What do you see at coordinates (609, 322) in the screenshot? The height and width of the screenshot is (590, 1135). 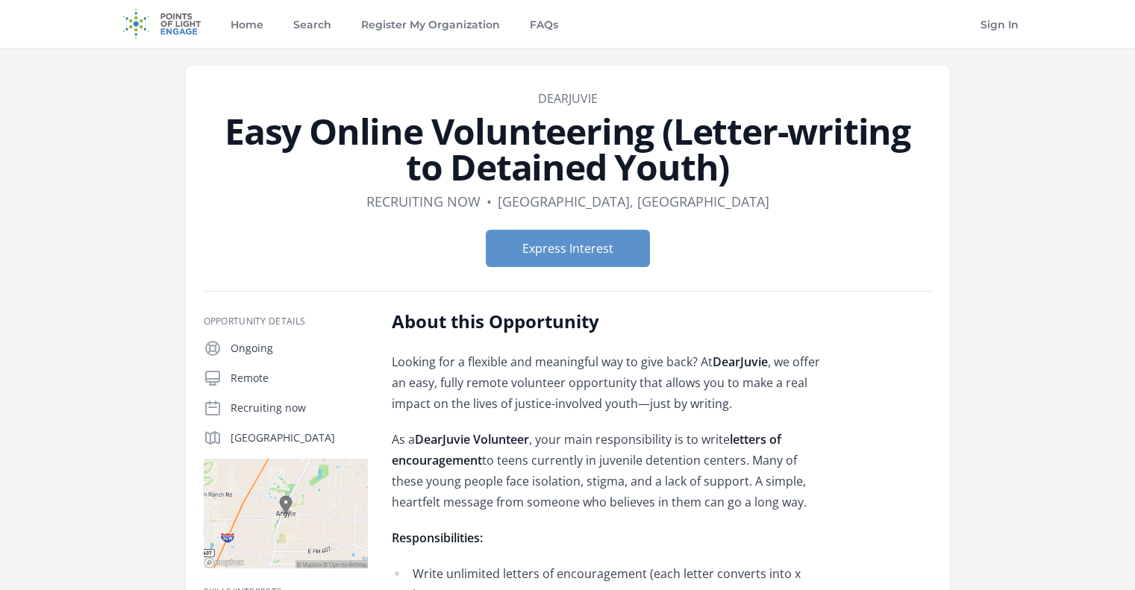 I see `h2: About this Opportunity` at bounding box center [609, 322].